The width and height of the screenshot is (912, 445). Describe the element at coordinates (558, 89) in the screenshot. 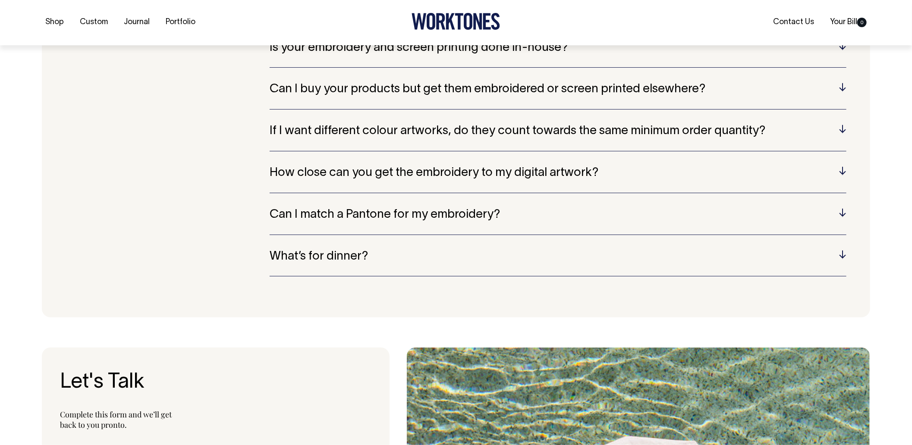

I see `h5: Can I buy your products but get them embroidered or screen printed elsewhere?` at that location.